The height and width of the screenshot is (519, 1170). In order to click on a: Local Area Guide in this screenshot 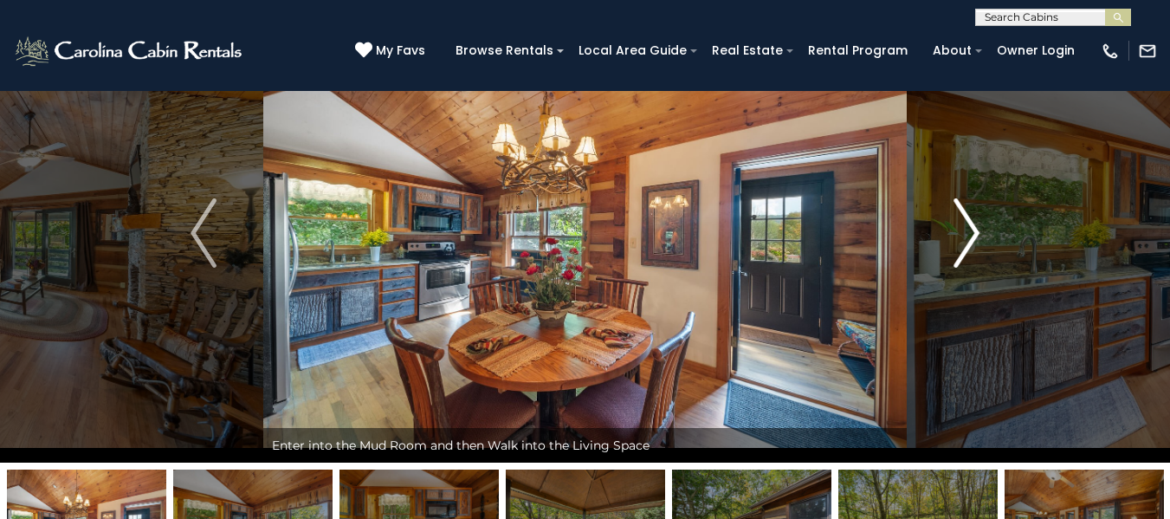, I will do `click(632, 50)`.